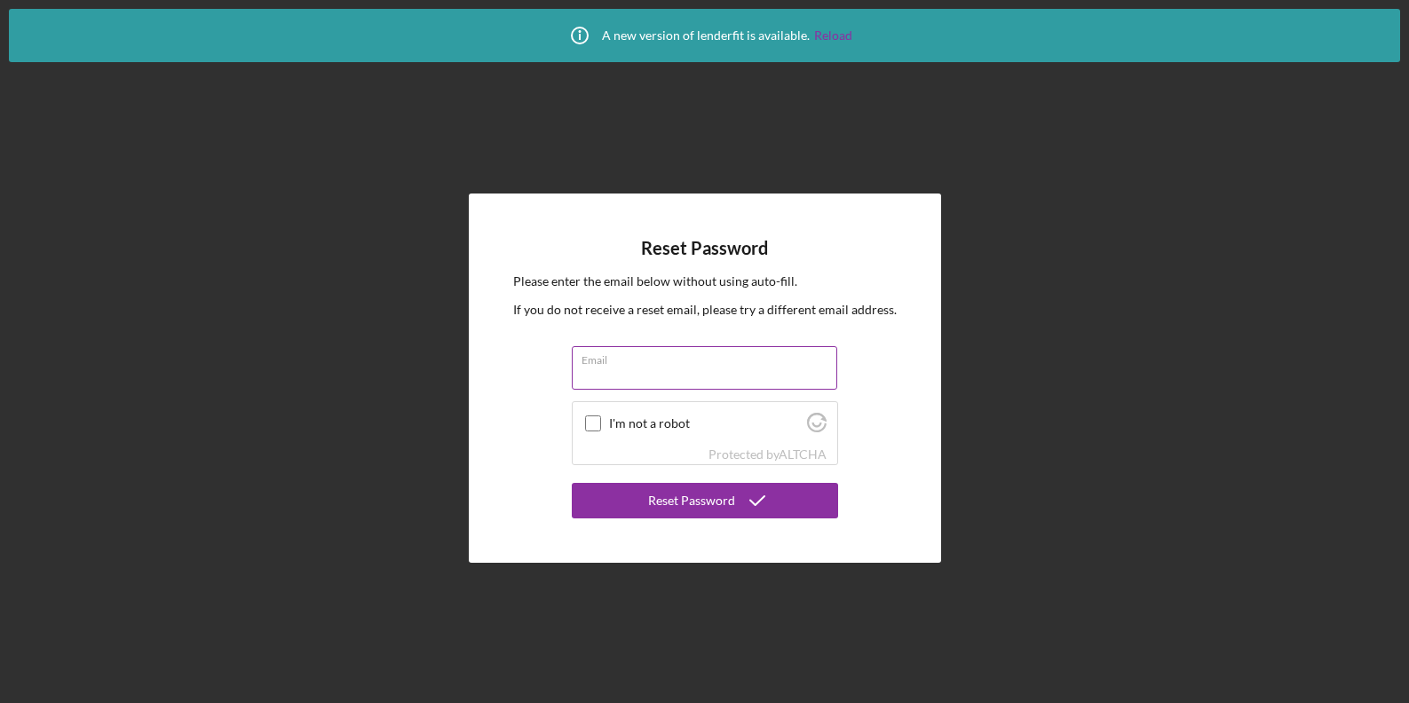 This screenshot has height=703, width=1409. What do you see at coordinates (709, 357) in the screenshot?
I see `label: Email` at bounding box center [709, 357].